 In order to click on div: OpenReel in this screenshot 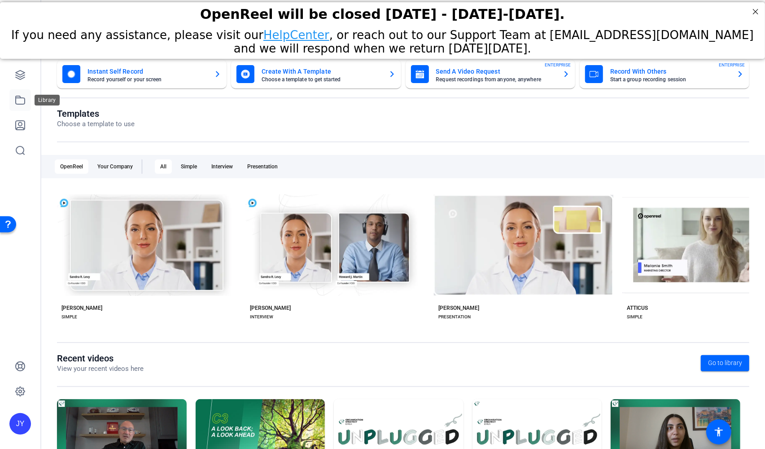, I will do `click(71, 166)`.